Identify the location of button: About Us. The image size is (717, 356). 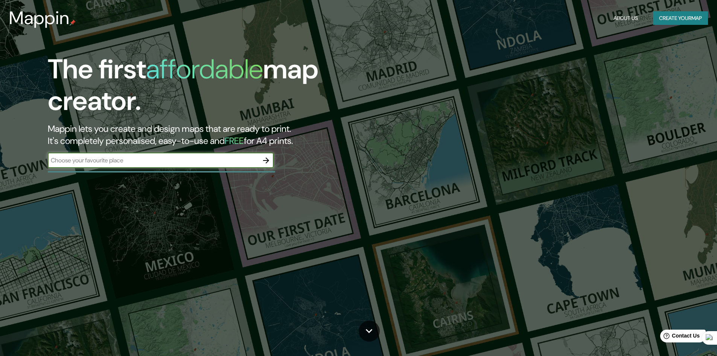
(626, 18).